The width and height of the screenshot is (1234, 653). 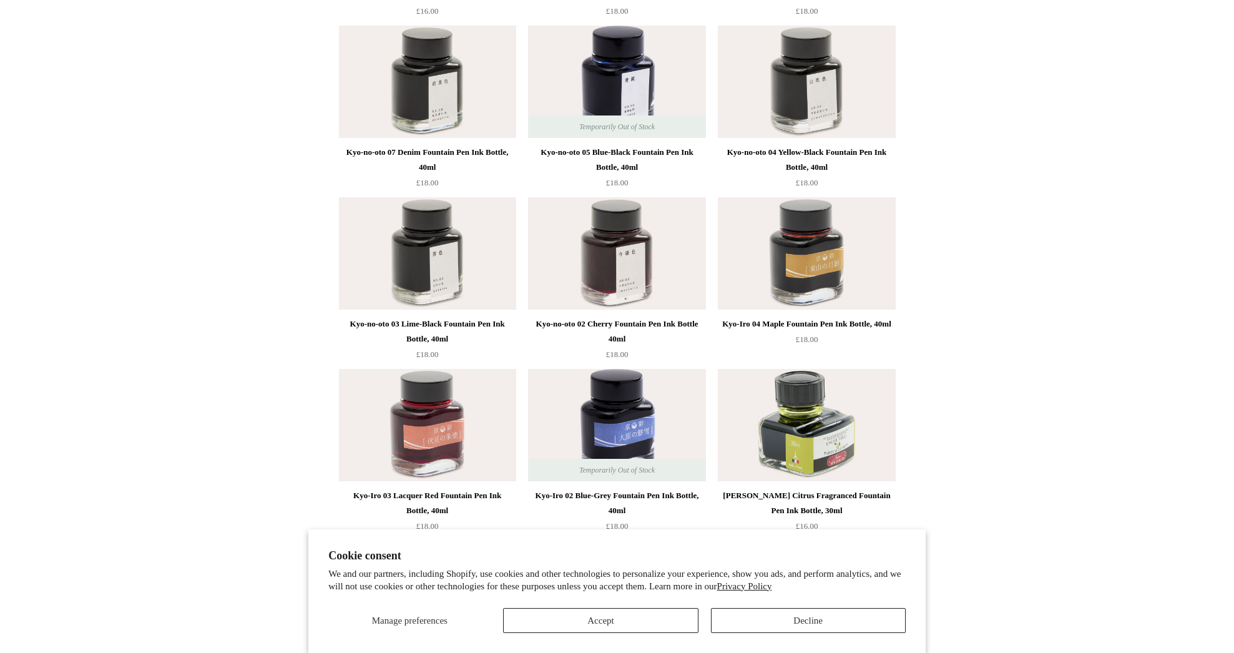 I want to click on a: Kyo-no-oto 07 Denim Fountain Pen Ink Bottle, 40ml £18.00, so click(x=428, y=170).